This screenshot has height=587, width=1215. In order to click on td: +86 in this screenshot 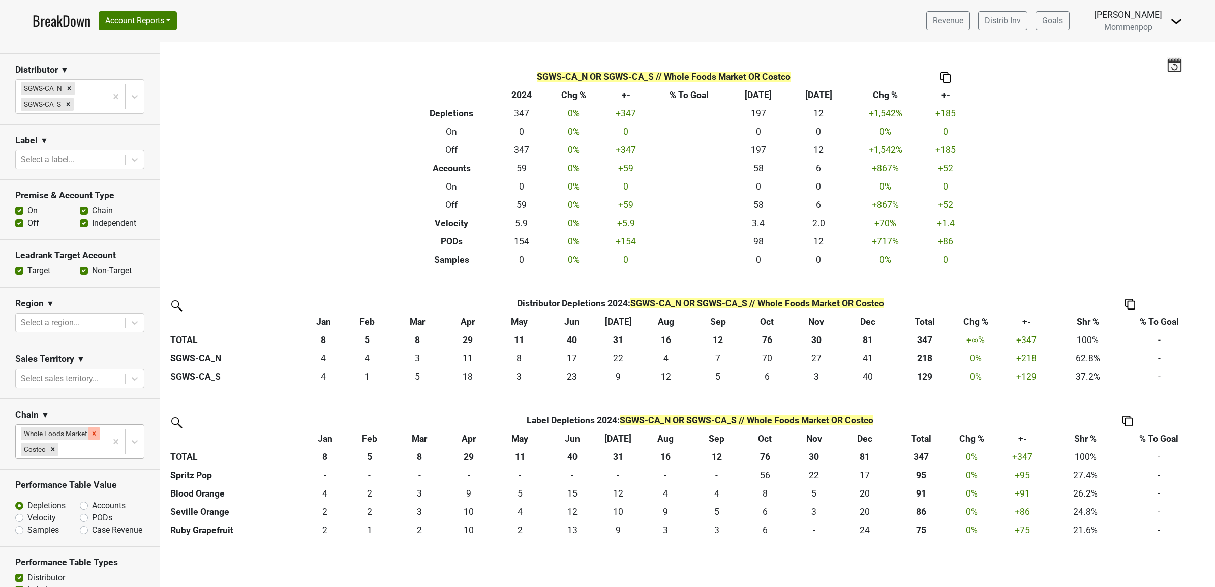, I will do `click(946, 241)`.